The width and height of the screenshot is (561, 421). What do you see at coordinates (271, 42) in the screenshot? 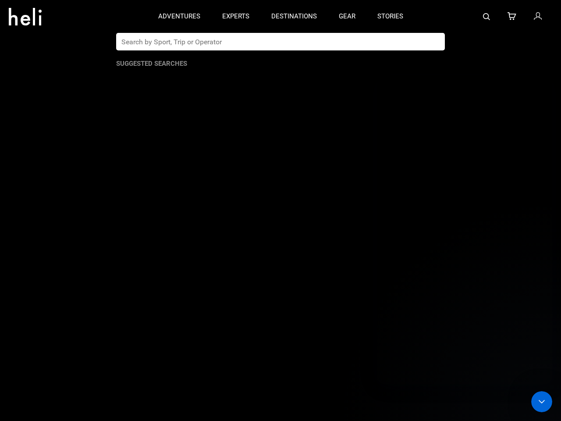
I see `input: Search by Sport, Trip or Operator` at bounding box center [271, 42].